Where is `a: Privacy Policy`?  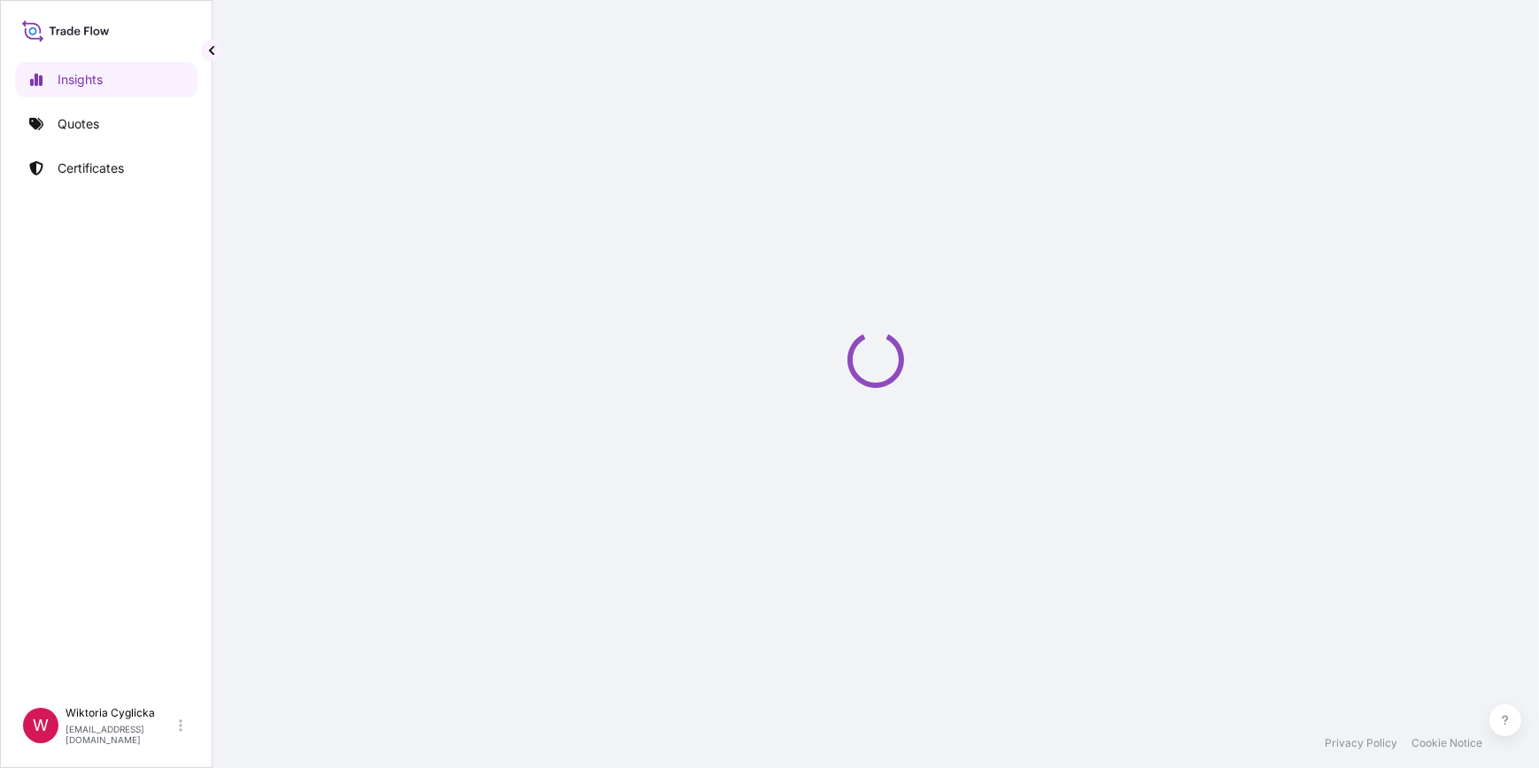 a: Privacy Policy is located at coordinates (1361, 743).